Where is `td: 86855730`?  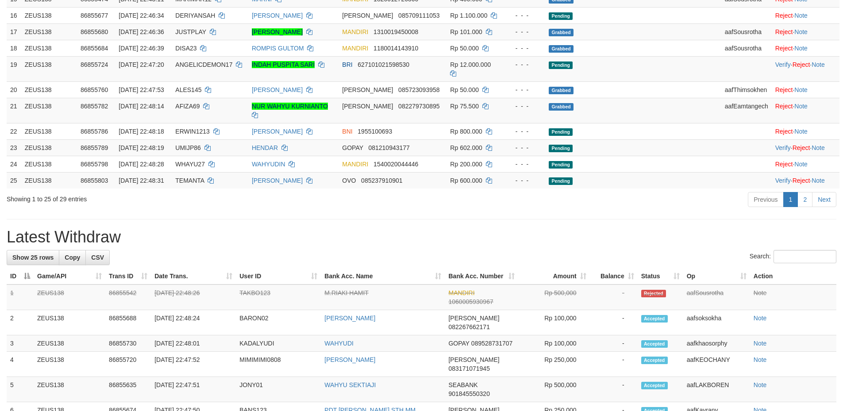 td: 86855730 is located at coordinates (128, 343).